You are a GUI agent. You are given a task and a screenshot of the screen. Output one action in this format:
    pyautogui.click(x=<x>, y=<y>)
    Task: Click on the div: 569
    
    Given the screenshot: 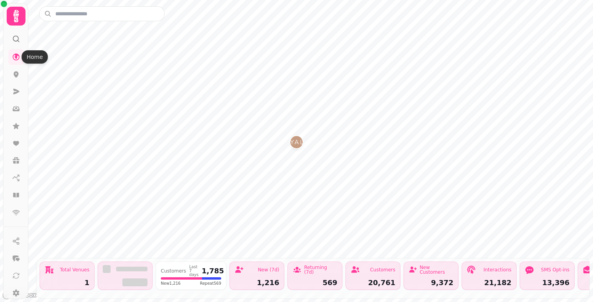 What is the action you would take?
    pyautogui.click(x=315, y=282)
    